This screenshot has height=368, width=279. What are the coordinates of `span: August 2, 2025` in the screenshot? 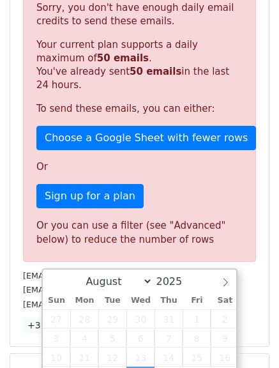 It's located at (225, 318).